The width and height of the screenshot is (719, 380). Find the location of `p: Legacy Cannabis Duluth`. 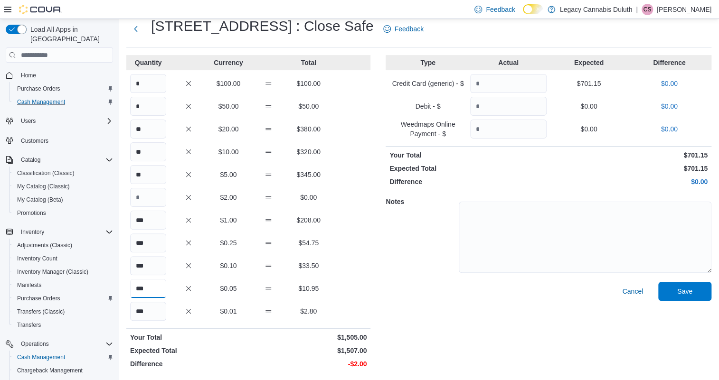

p: Legacy Cannabis Duluth is located at coordinates (596, 9).